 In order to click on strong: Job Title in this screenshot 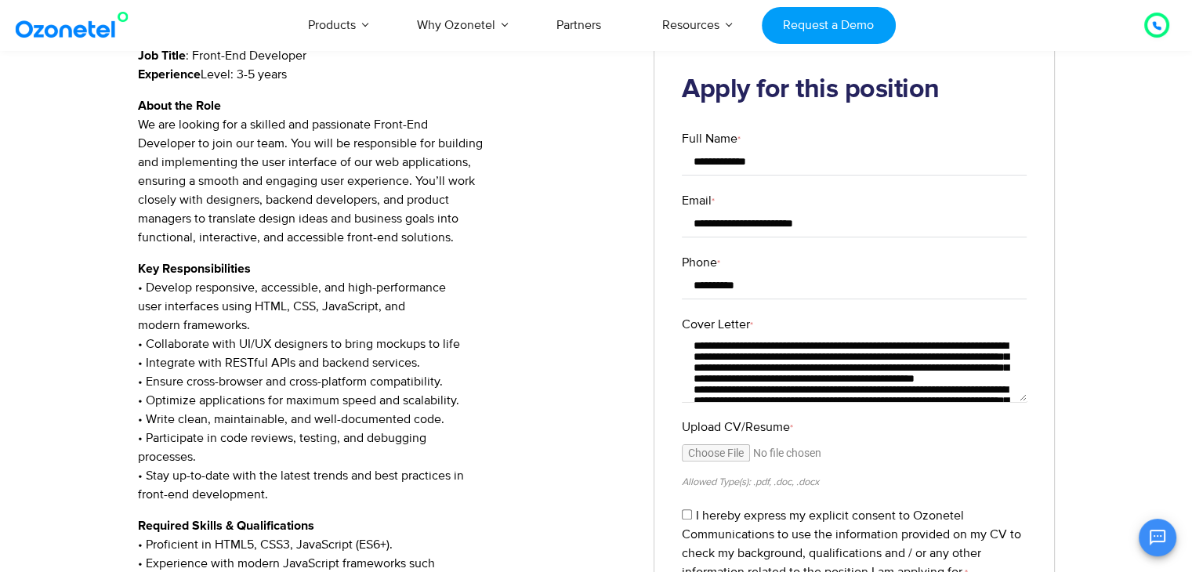, I will do `click(161, 56)`.